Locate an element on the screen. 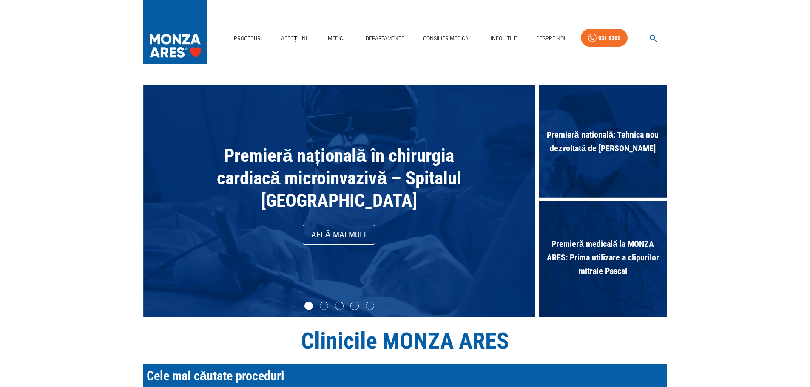 This screenshot has height=387, width=810. a: Proceduri is located at coordinates (248, 38).